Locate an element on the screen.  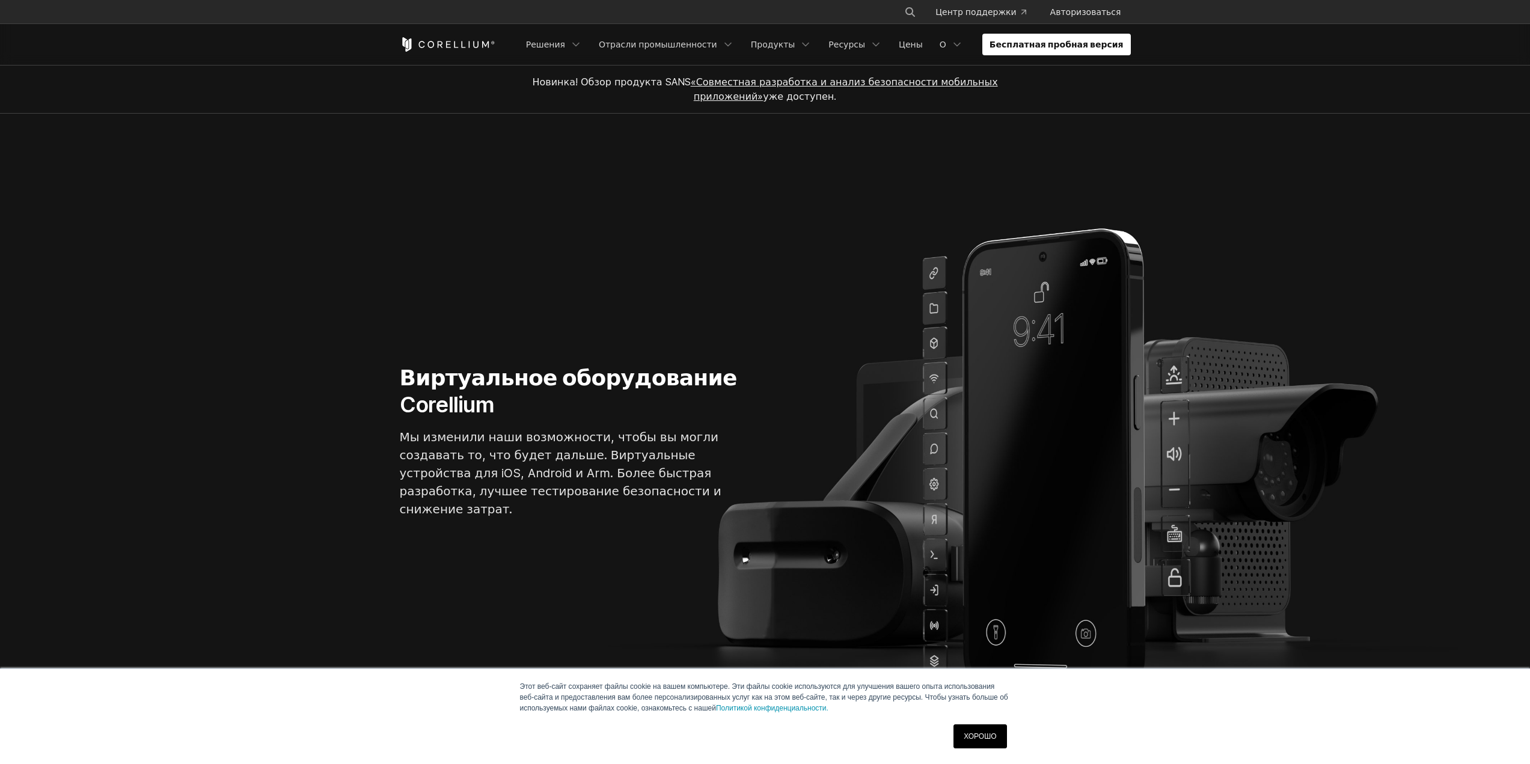
button: Поиск is located at coordinates (910, 12).